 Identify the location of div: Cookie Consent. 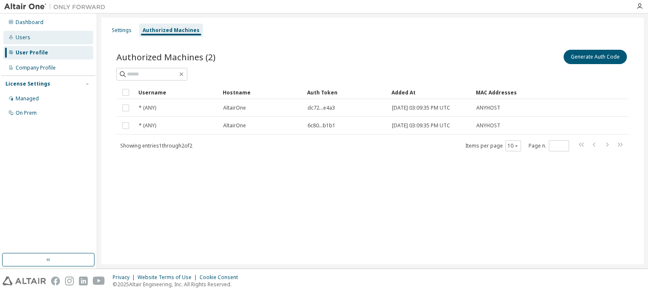
(221, 277).